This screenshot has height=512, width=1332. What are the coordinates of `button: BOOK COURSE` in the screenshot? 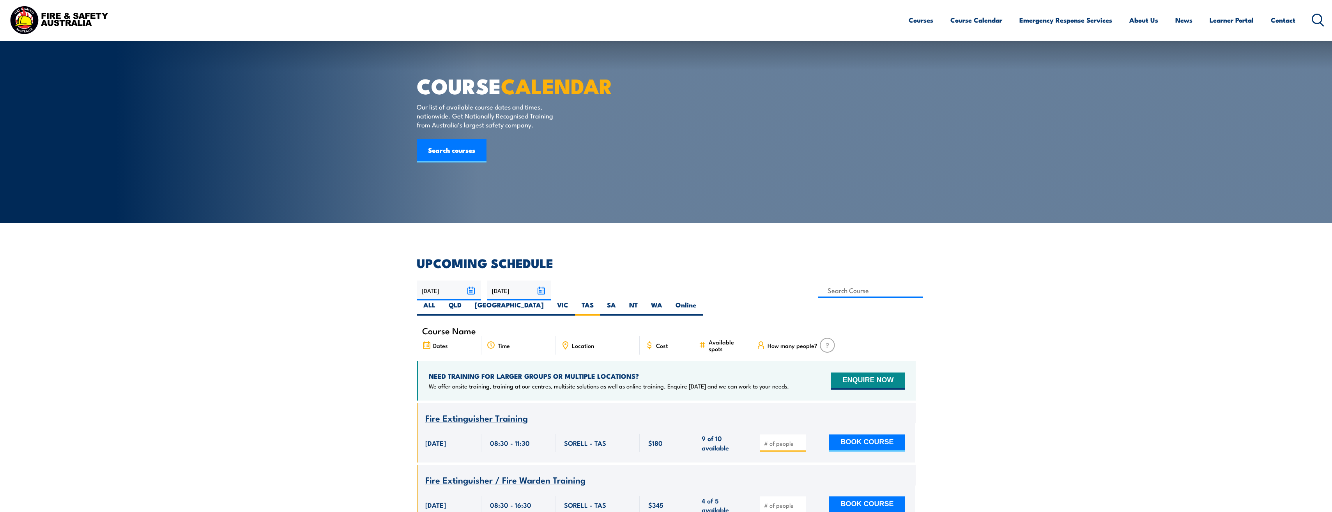 It's located at (867, 443).